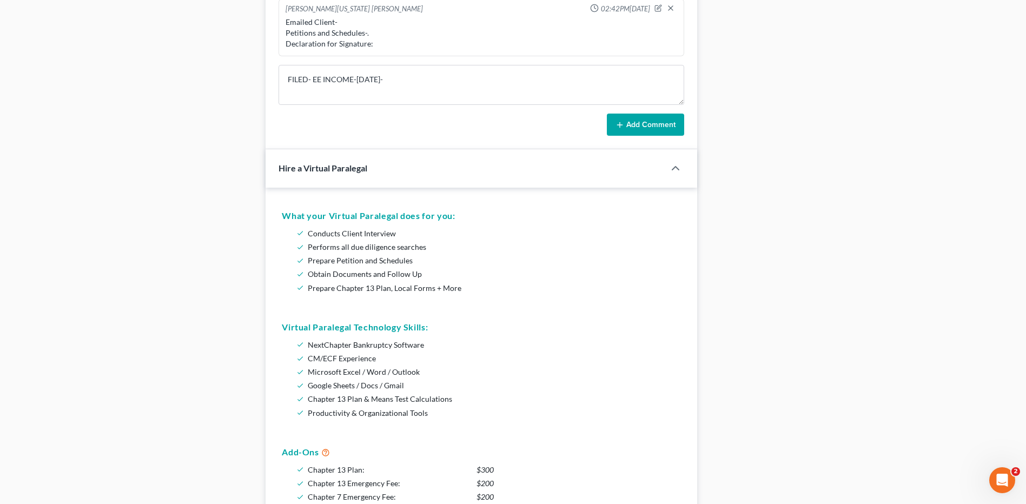  Describe the element at coordinates (482, 33) in the screenshot. I see `div: Emailed Client- Petitions and Schedules-. Declaration for Signature:` at that location.